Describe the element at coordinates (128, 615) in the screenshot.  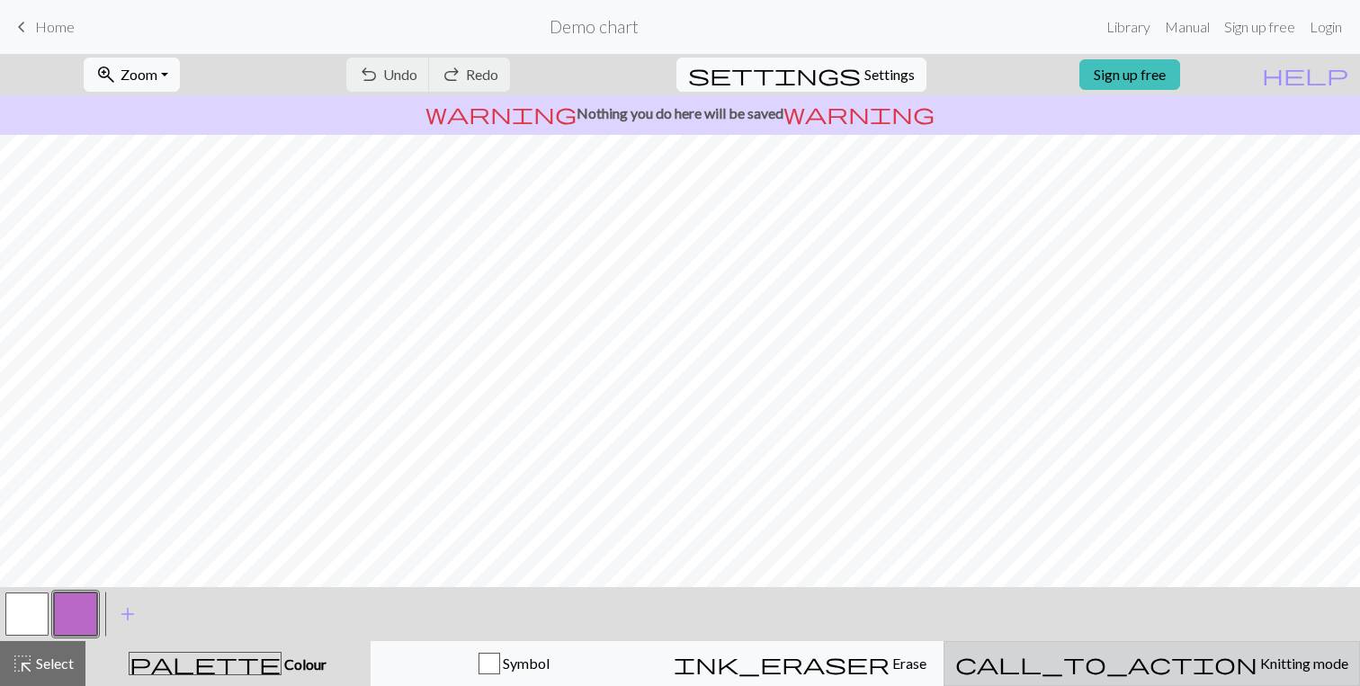
I see `span: add` at that location.